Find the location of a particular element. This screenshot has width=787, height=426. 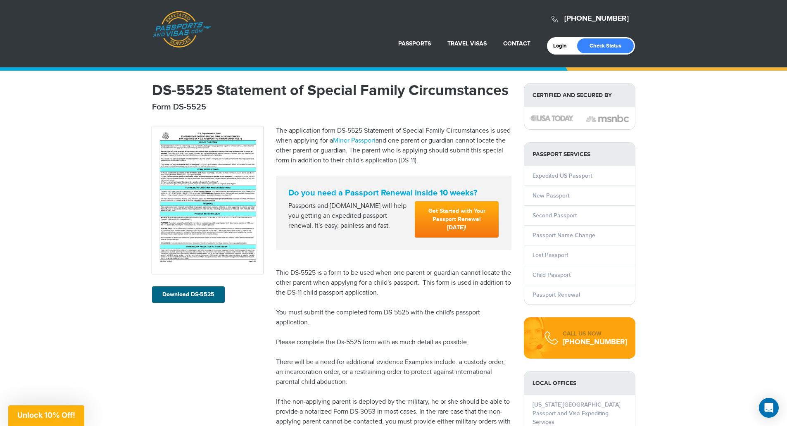

strong: LOCAL OFFICES is located at coordinates (580, 383).